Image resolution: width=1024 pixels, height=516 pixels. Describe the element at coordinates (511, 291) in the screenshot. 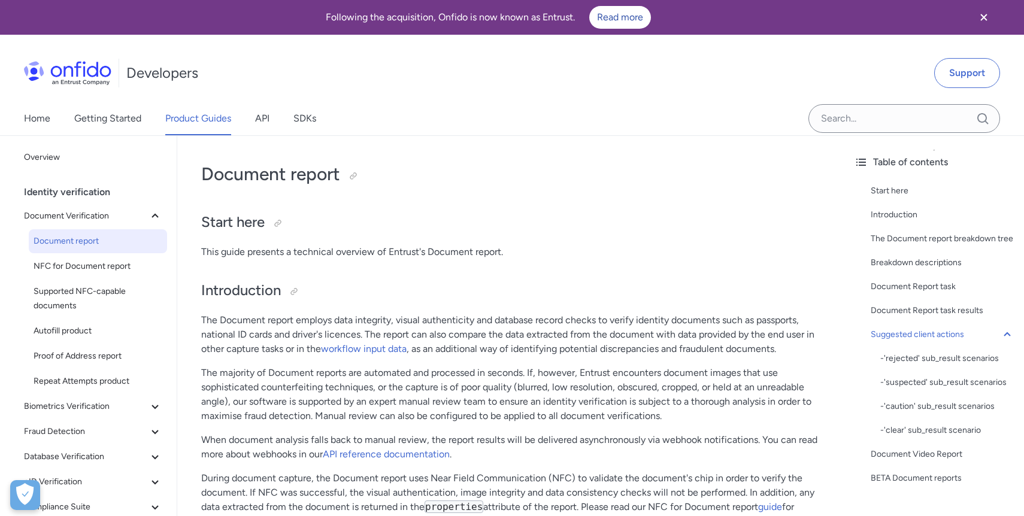

I see `h2: Introduction` at that location.